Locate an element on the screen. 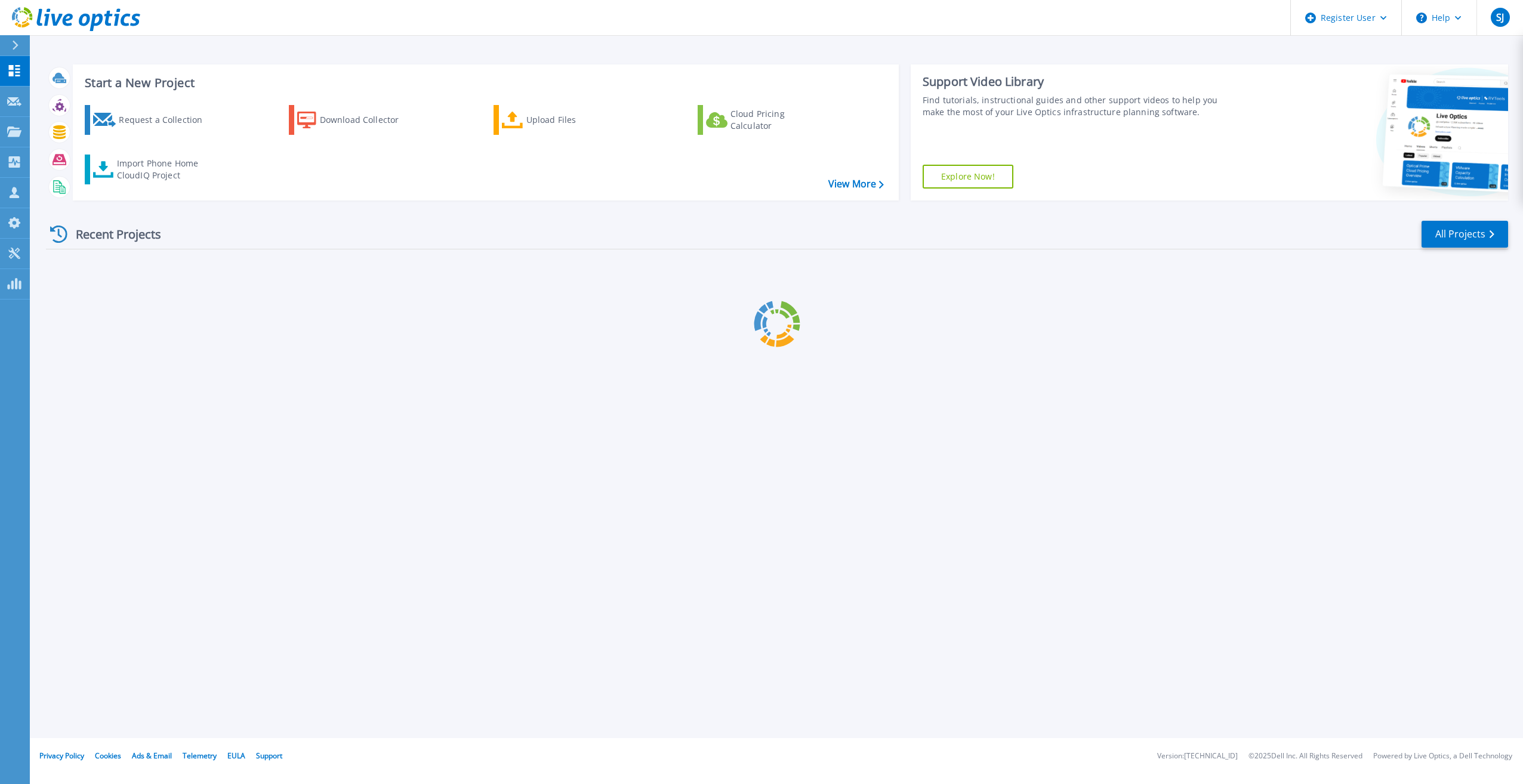  a: All Projects is located at coordinates (1464, 234).